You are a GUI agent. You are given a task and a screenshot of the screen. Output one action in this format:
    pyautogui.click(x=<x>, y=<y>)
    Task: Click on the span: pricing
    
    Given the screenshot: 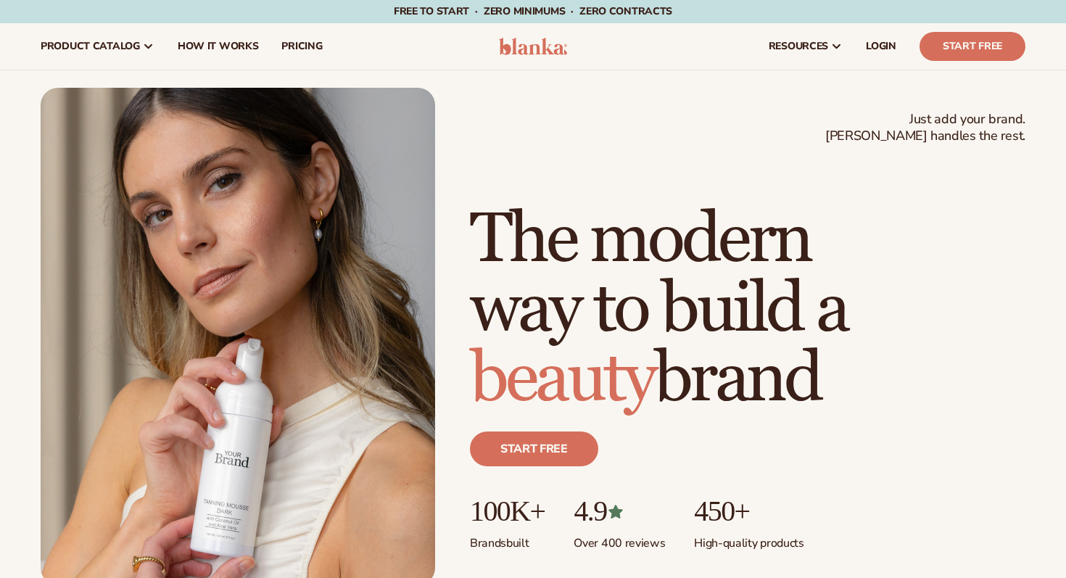 What is the action you would take?
    pyautogui.click(x=302, y=46)
    